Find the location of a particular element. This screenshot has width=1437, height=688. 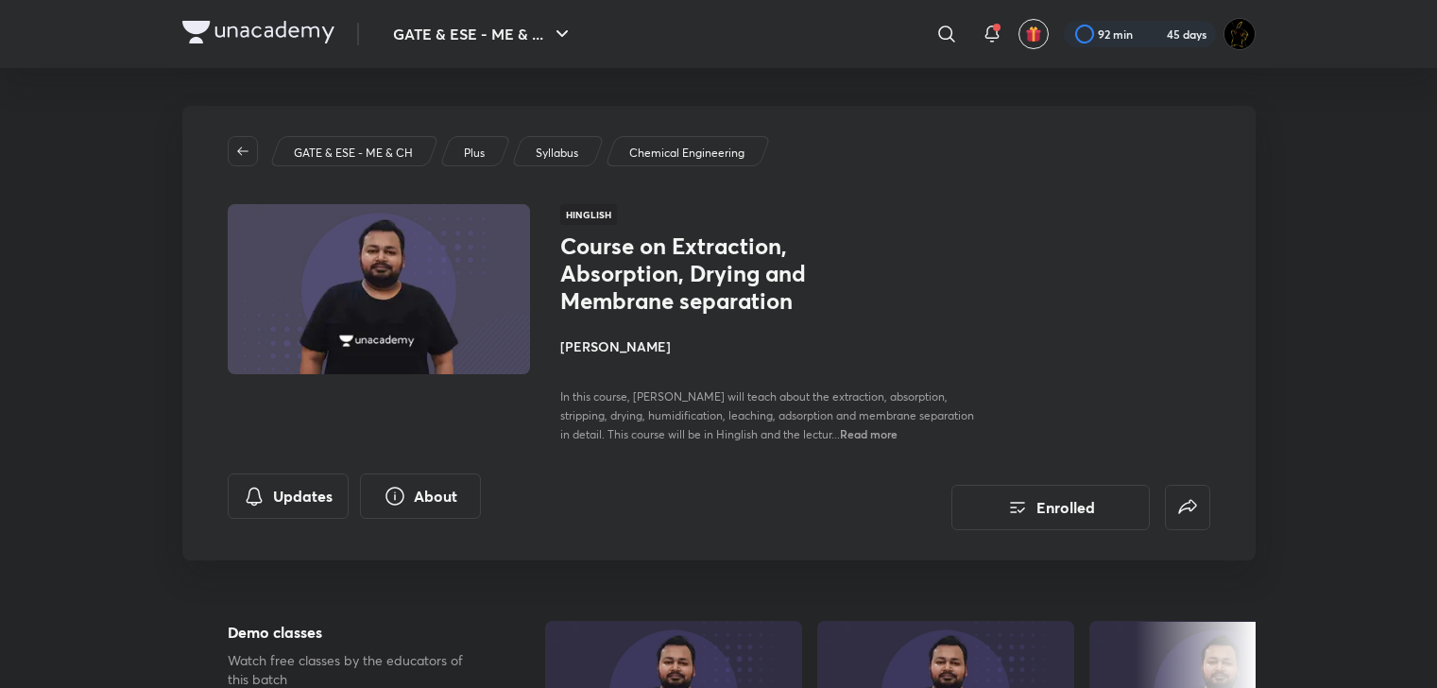

h1: Course on Extraction, Absorption, Drying and Membrane separation is located at coordinates (714, 273).